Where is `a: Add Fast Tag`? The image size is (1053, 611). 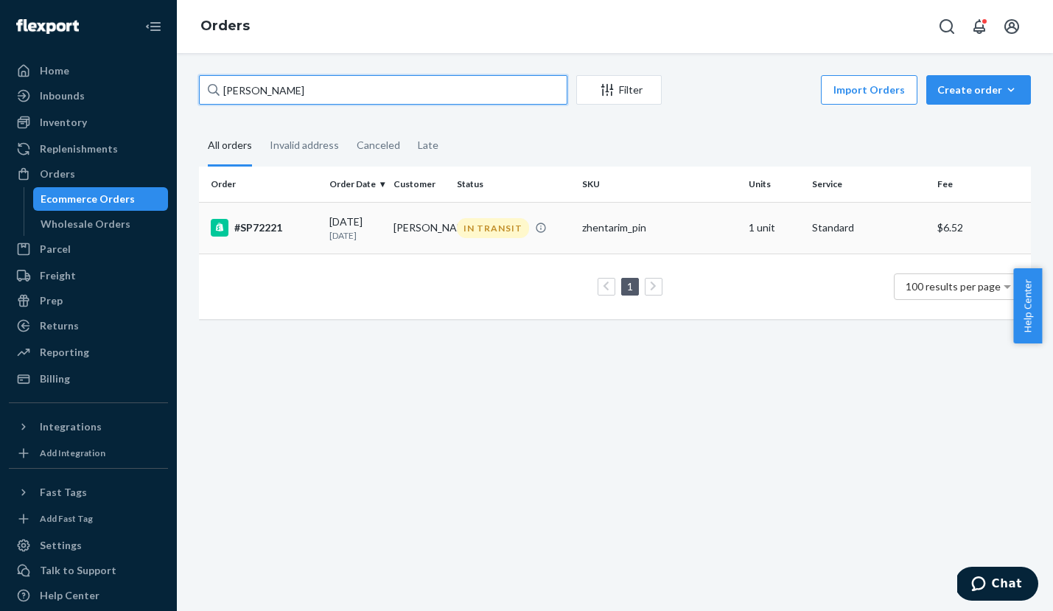
a: Add Fast Tag is located at coordinates (88, 519).